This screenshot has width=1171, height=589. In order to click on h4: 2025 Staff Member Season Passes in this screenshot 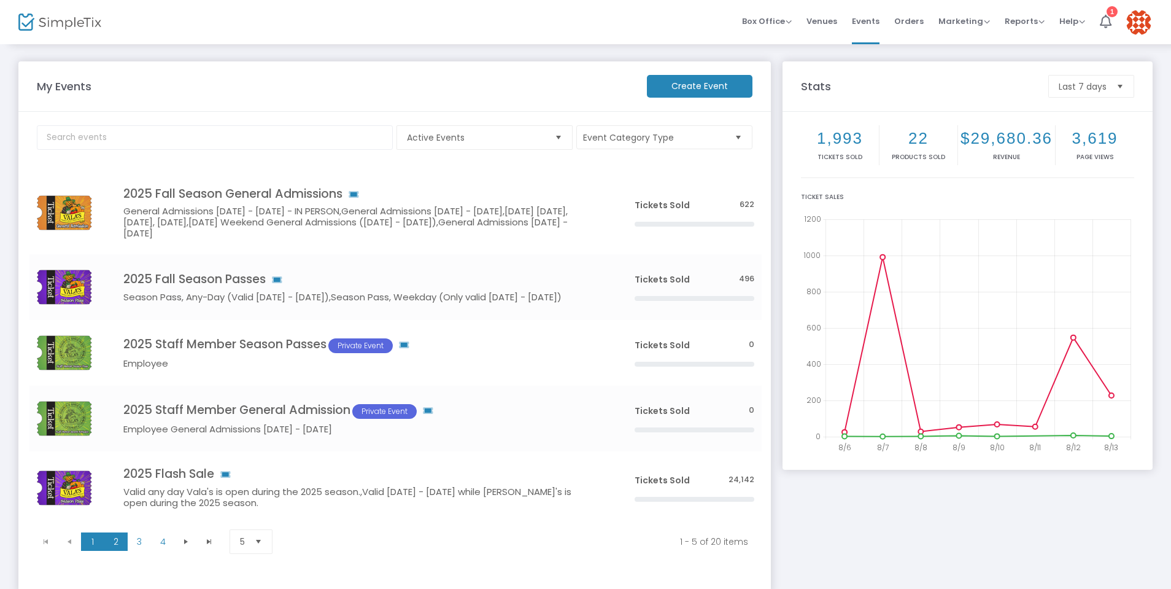, I will do `click(360, 345)`.